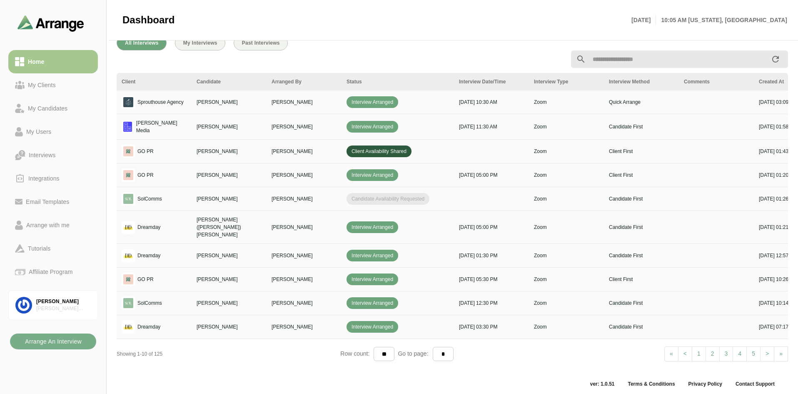 The width and height of the screenshot is (798, 394). I want to click on a: 5, so click(753, 354).